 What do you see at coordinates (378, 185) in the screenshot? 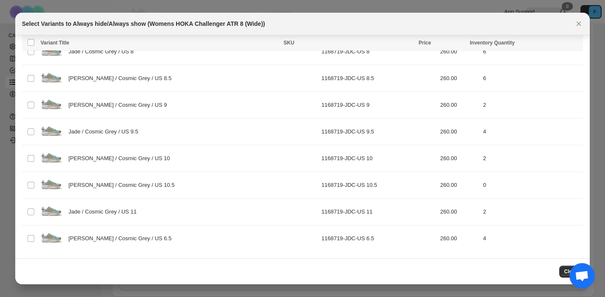
I see `td: 1168719-JDC-US 10.5` at bounding box center [378, 185].